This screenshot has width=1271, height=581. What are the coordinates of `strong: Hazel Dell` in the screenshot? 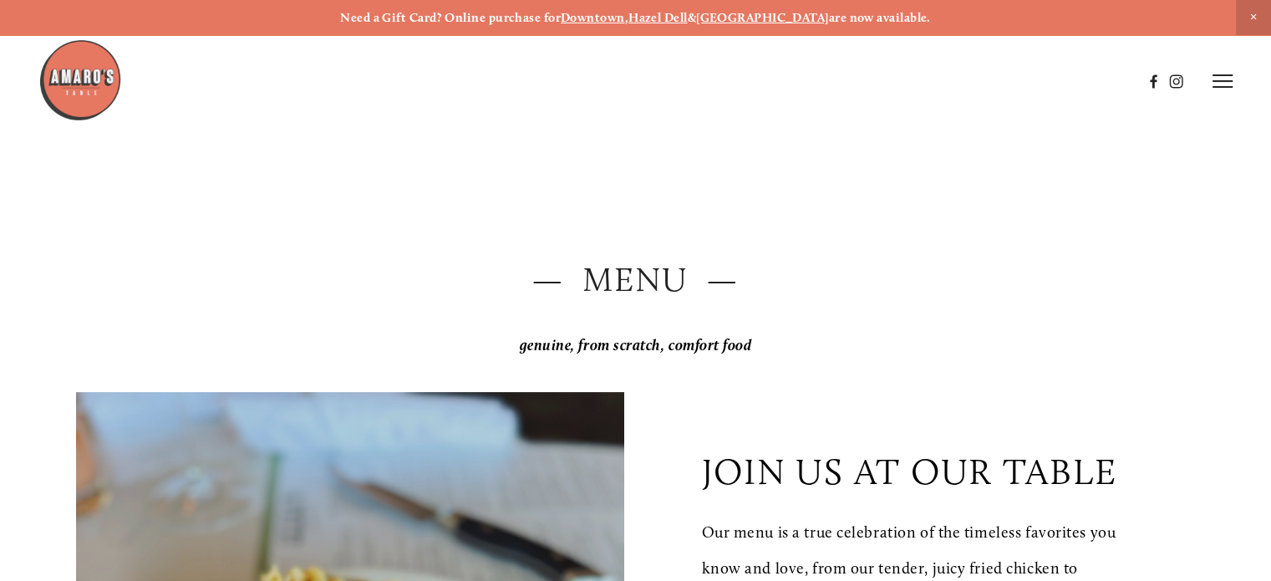 It's located at (658, 18).